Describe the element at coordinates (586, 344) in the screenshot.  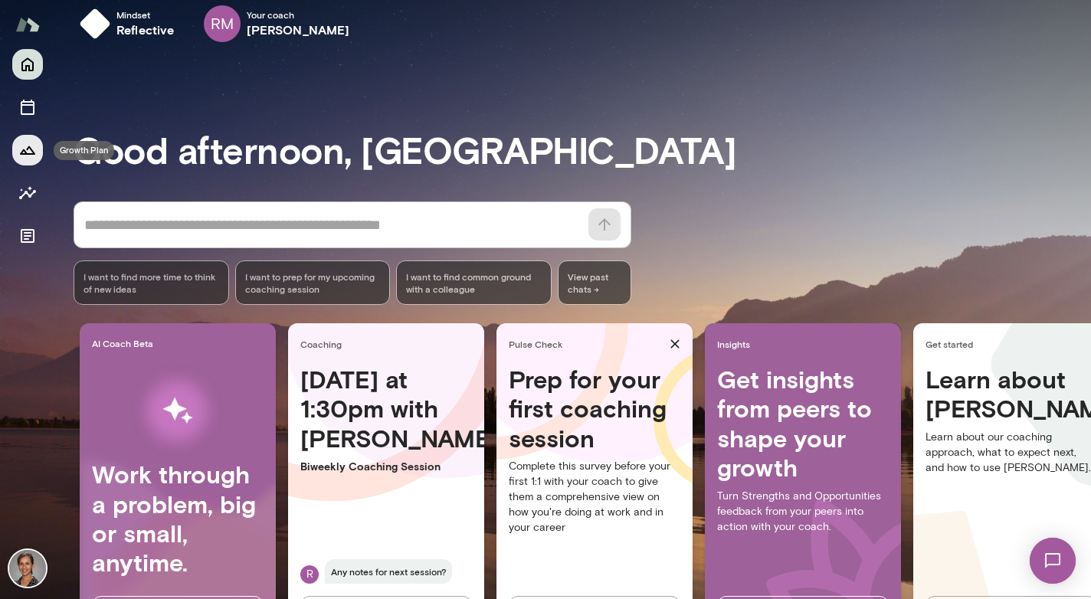
I see `span: Pulse Check` at that location.